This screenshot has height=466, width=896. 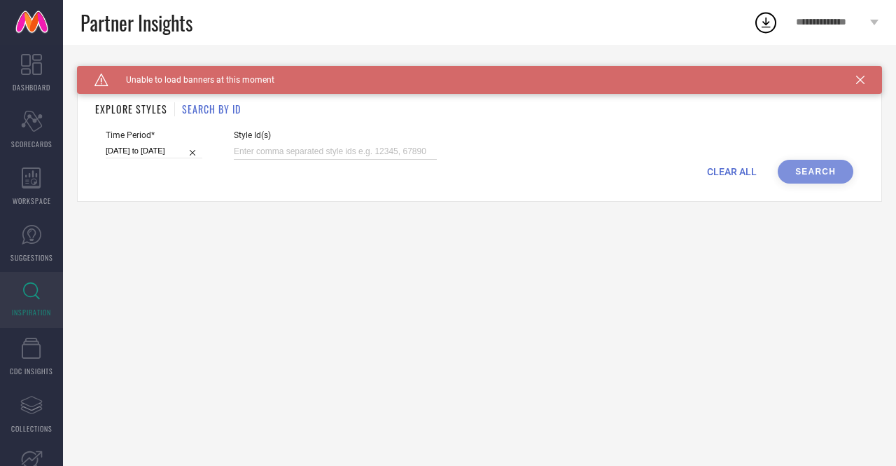 I want to click on div: Back TO Dashboard, so click(x=480, y=71).